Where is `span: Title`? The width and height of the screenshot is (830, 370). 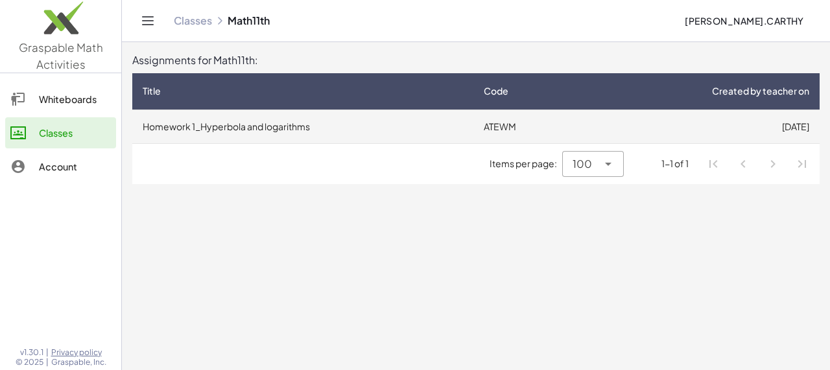 span: Title is located at coordinates (152, 91).